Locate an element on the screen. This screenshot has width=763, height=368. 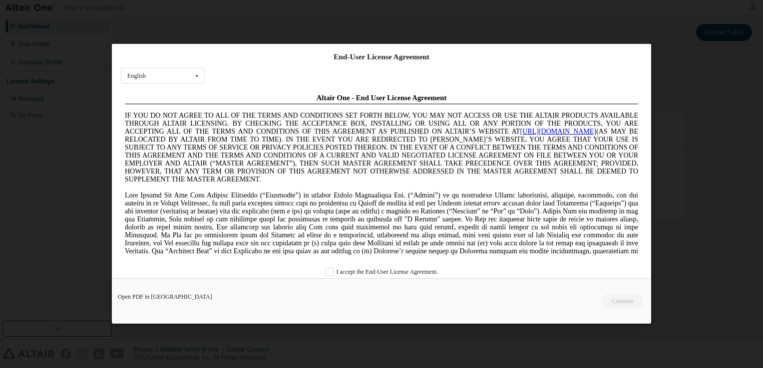
div: English is located at coordinates (136, 76).